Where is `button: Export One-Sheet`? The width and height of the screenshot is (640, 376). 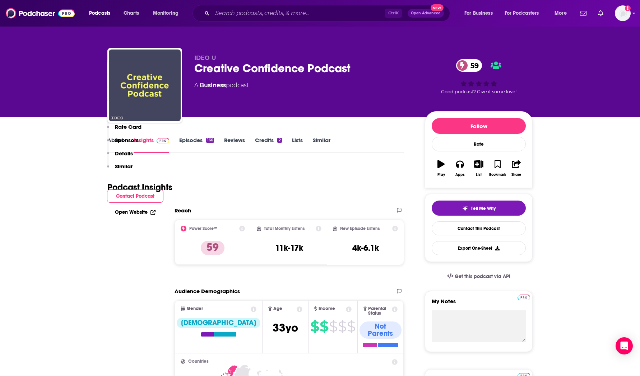
button: Export One-Sheet is located at coordinates (479, 248).